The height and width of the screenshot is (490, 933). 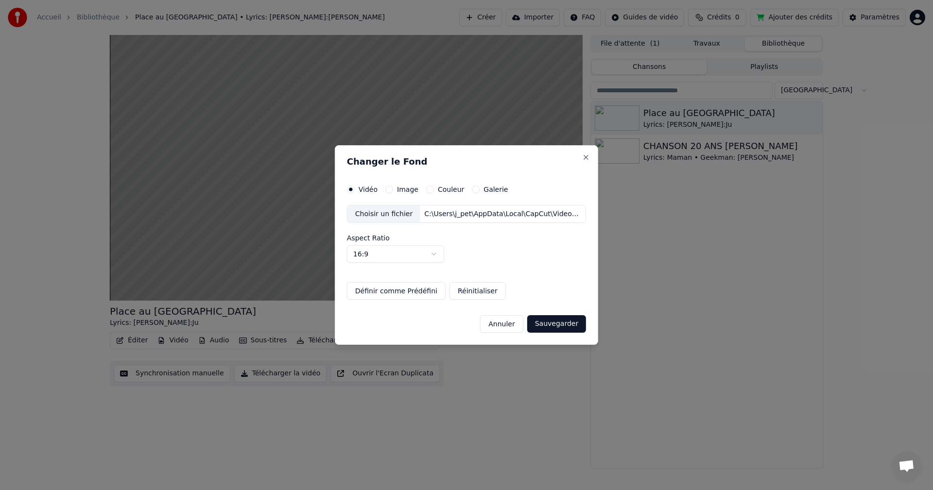 I want to click on div: C:\Users\j_pet\AppData\Local\CapCut\Videos\video_loulou.mp4, so click(x=503, y=214).